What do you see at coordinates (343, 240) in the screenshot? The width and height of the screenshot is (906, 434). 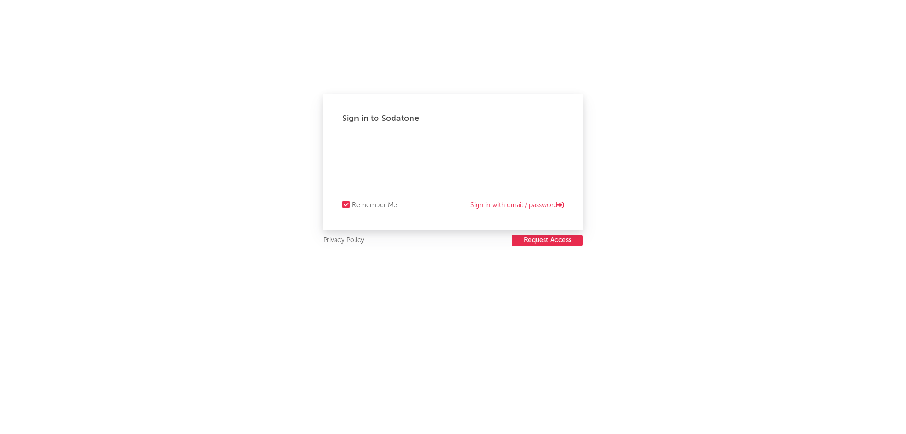 I see `a: Privacy Policy` at bounding box center [343, 240].